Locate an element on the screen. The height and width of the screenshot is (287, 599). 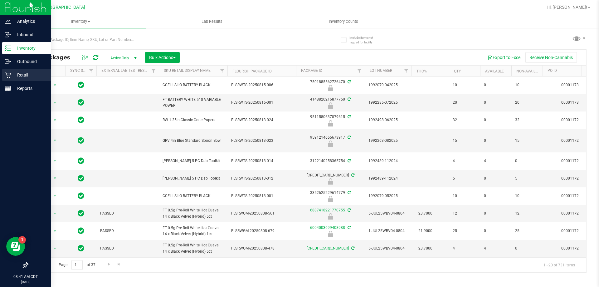
span: FLSRWGM-20250808-561 is located at coordinates (262, 213).